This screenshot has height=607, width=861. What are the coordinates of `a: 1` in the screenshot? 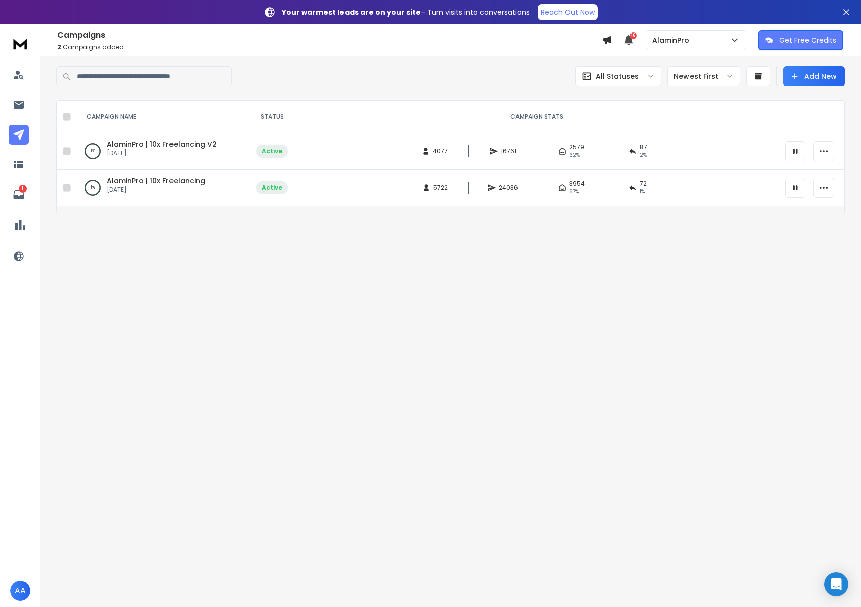 It's located at (19, 195).